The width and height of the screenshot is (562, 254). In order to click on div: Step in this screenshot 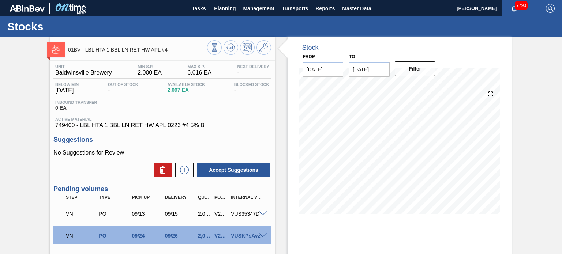, I will do `click(82, 198)`.